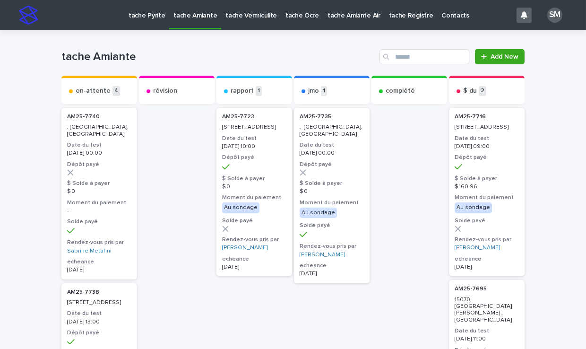  What do you see at coordinates (218, 57) in the screenshot?
I see `h1: tache Amiante` at bounding box center [218, 57].